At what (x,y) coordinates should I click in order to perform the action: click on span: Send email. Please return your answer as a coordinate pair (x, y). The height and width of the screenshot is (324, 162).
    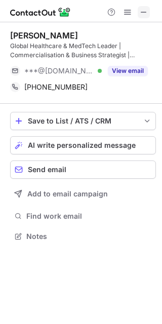
    Looking at the image, I should click on (47, 169).